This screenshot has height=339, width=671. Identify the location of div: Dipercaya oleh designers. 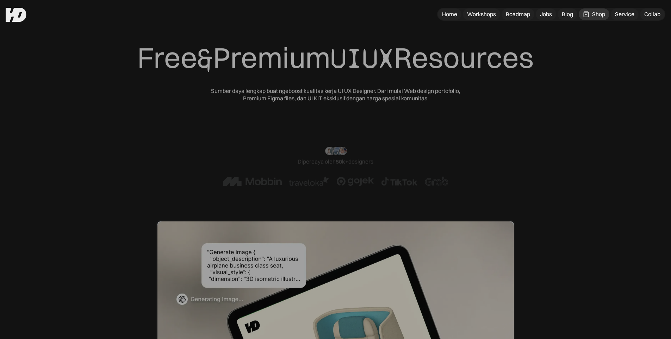
(335, 162).